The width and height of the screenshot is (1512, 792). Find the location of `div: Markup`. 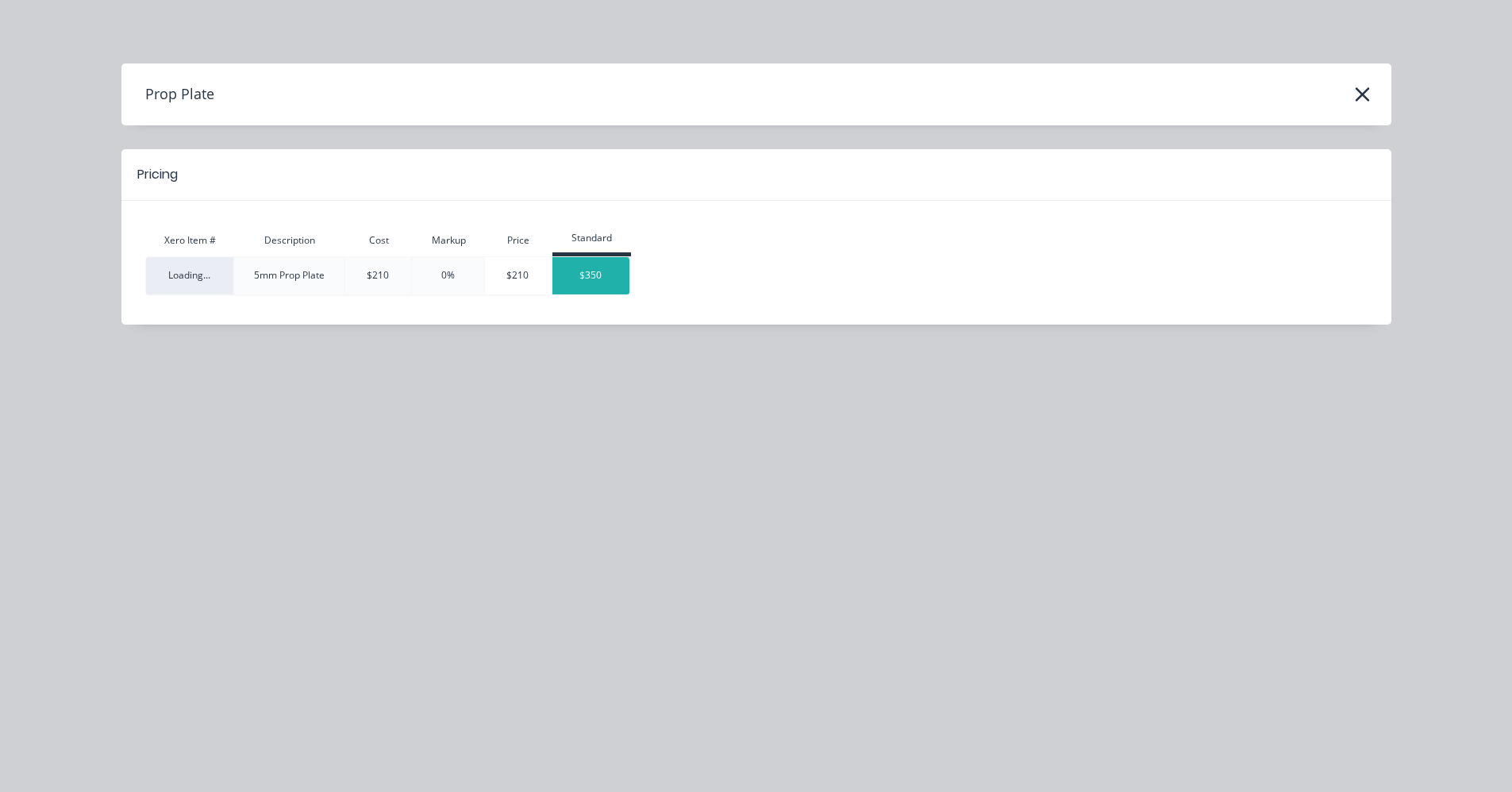

div: Markup is located at coordinates (449, 240).